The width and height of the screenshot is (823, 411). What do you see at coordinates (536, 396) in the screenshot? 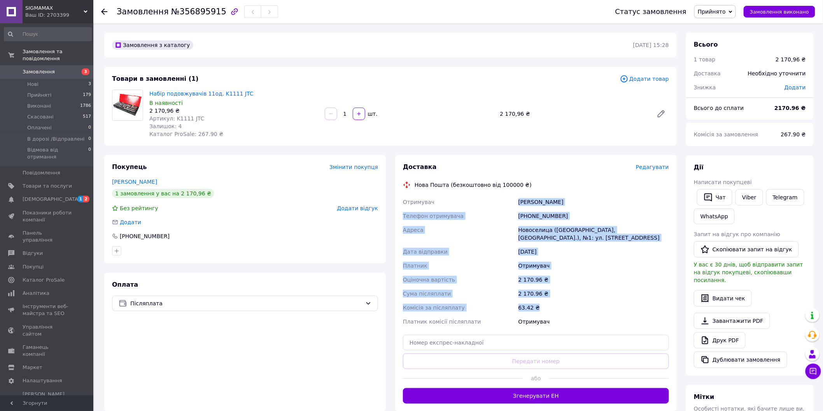
I see `button: Згенерувати ЕН` at bounding box center [536, 396].